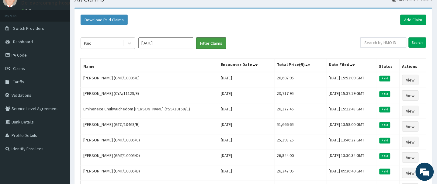 The height and width of the screenshot is (184, 437). I want to click on textarea: Type your message and hit 'Enter', so click(59, 131).